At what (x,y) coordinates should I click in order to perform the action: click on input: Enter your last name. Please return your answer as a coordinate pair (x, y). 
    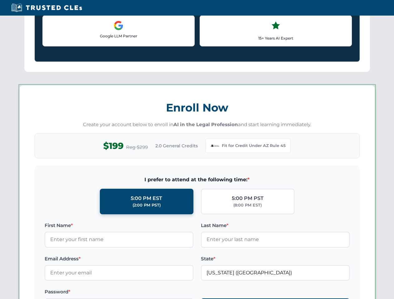
    Looking at the image, I should click on (275, 240).